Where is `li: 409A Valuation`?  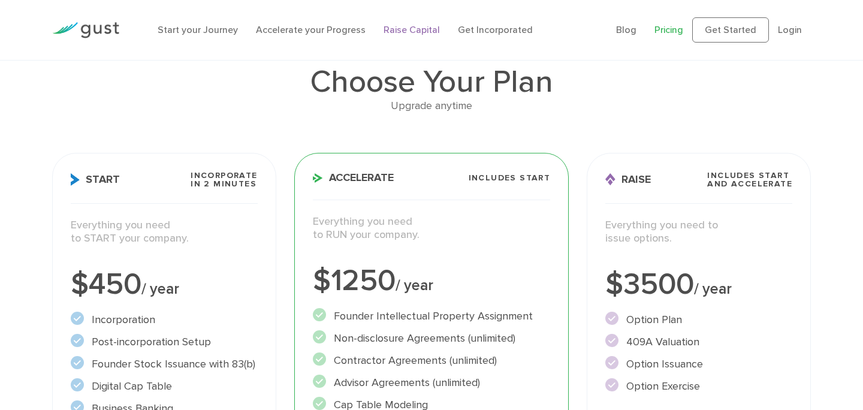 li: 409A Valuation is located at coordinates (699, 341).